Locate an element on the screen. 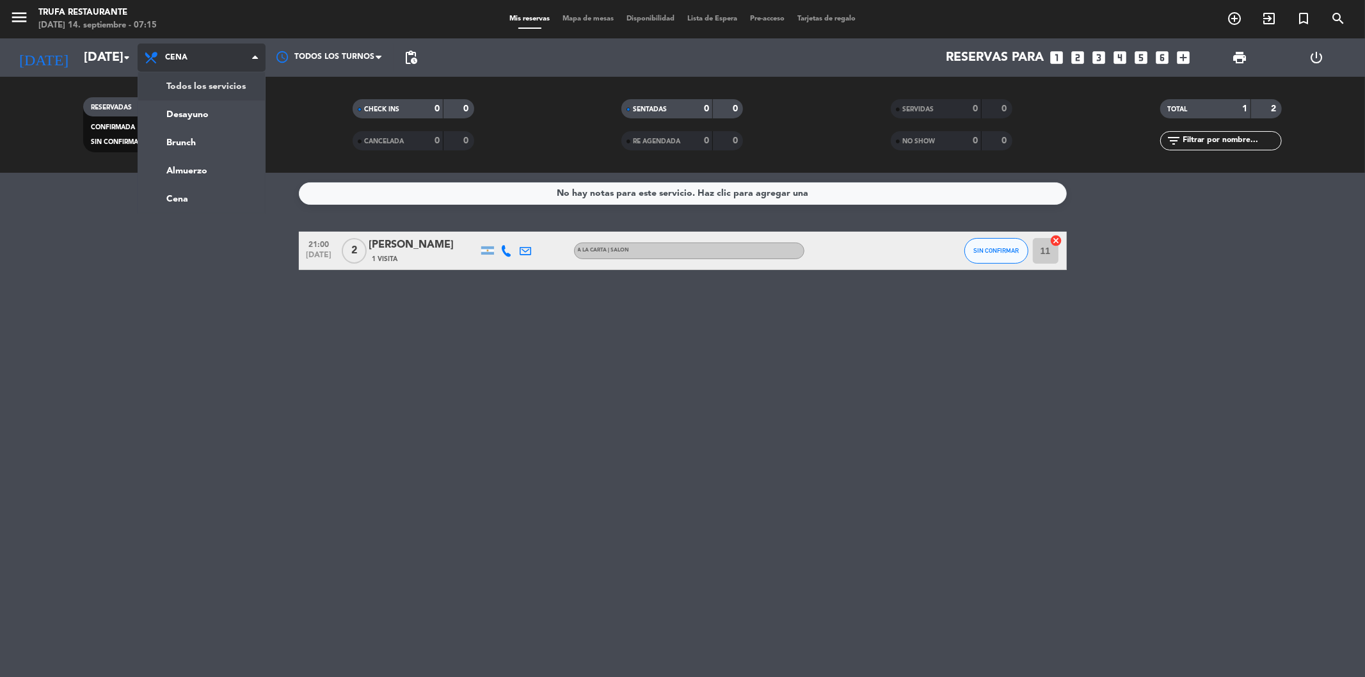  a: Desayuno is located at coordinates (202, 115).